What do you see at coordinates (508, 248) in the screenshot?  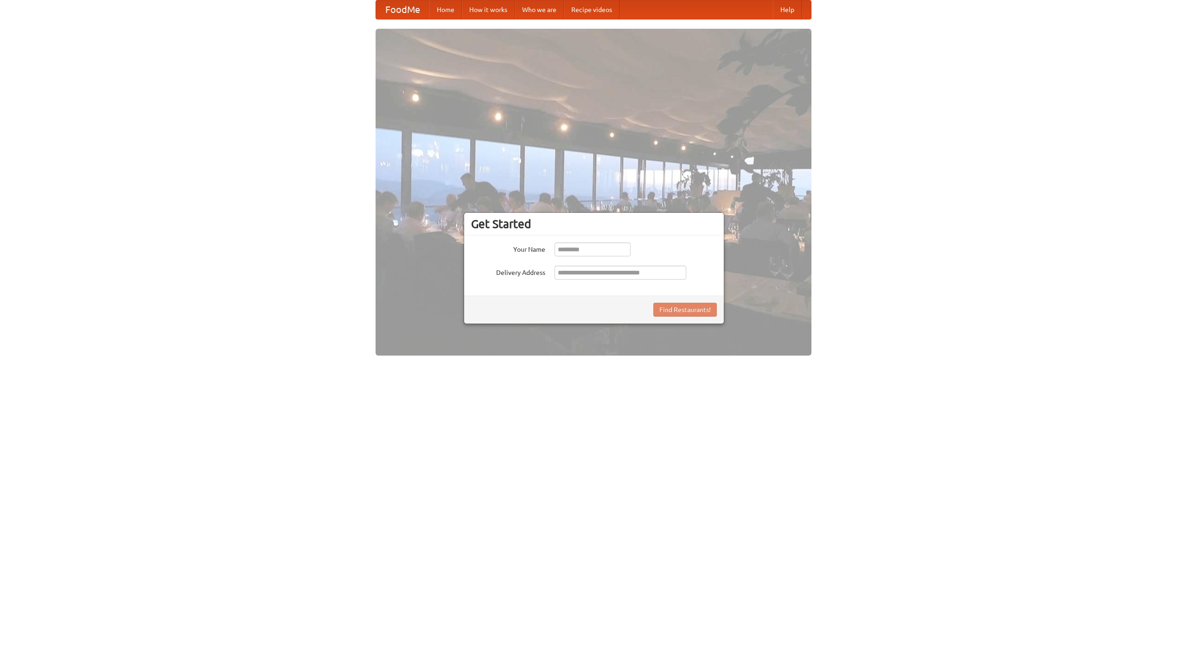 I see `label: Your Name` at bounding box center [508, 248].